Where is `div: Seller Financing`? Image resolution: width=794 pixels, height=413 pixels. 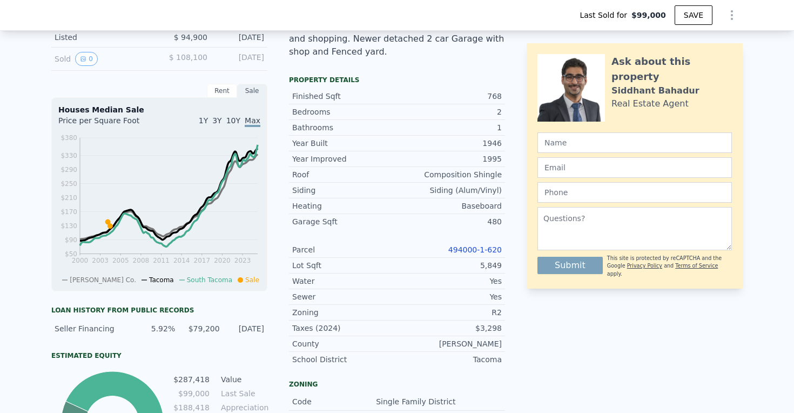 div: Seller Financing is located at coordinates (92, 328).